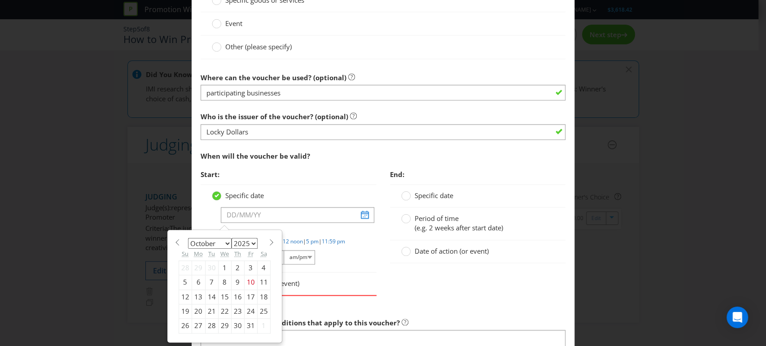 The width and height of the screenshot is (766, 346). I want to click on div: 16, so click(237, 297).